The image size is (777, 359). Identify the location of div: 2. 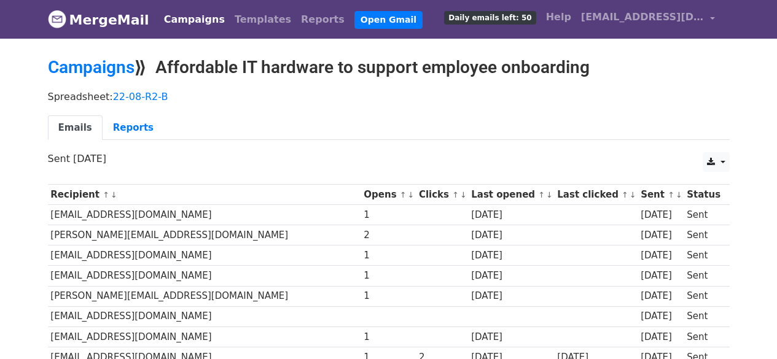
(388, 235).